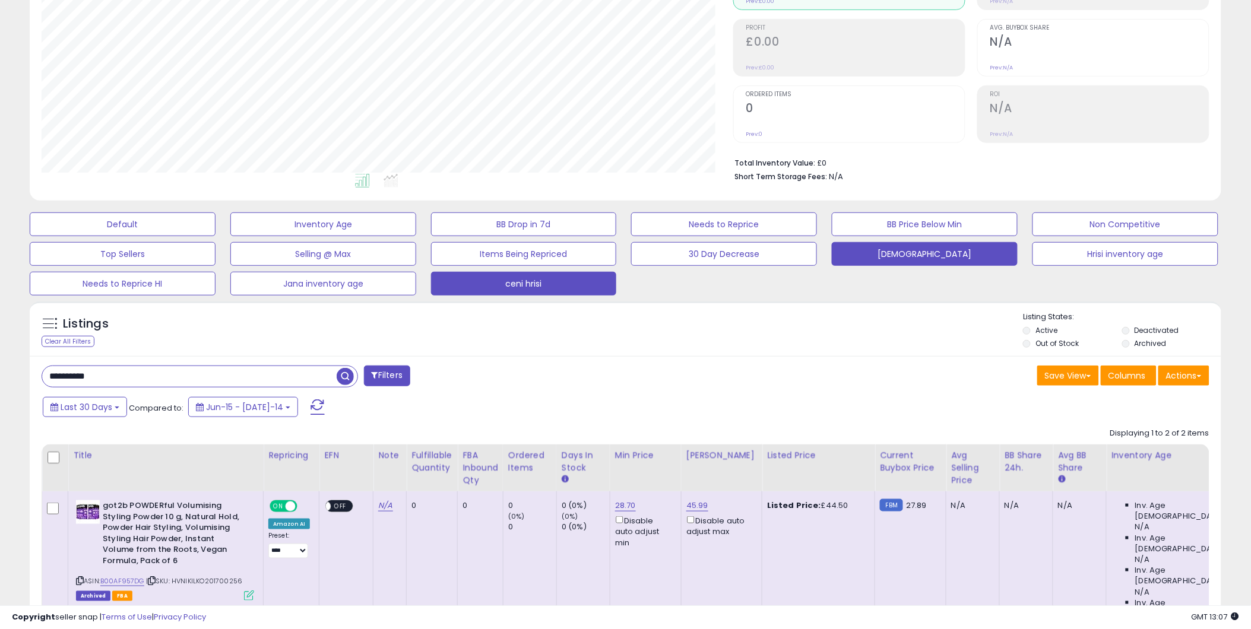 This screenshot has height=629, width=1251. Describe the element at coordinates (644, 531) in the screenshot. I see `div: Disable auto adjust min` at that location.